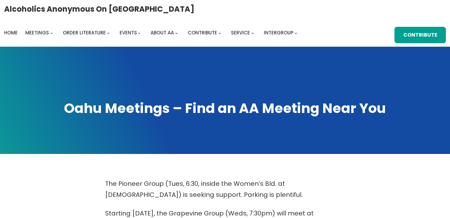 Image resolution: width=450 pixels, height=218 pixels. I want to click on a: Home, so click(11, 33).